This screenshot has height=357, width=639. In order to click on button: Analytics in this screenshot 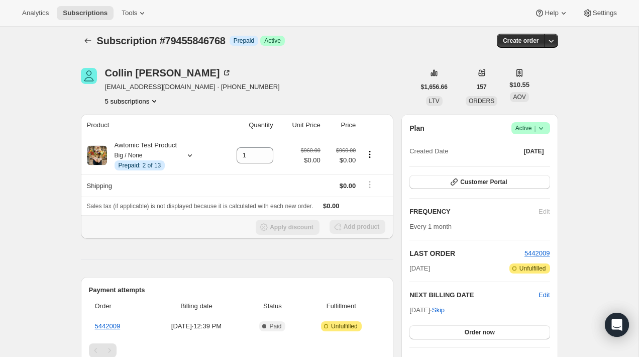, I will do `click(35, 13)`.